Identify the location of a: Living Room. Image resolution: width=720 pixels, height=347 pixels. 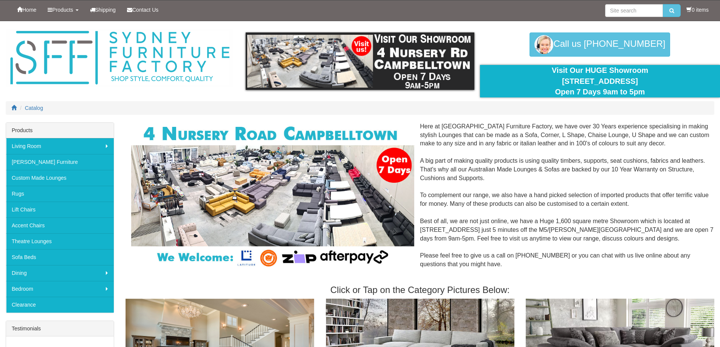
(60, 146).